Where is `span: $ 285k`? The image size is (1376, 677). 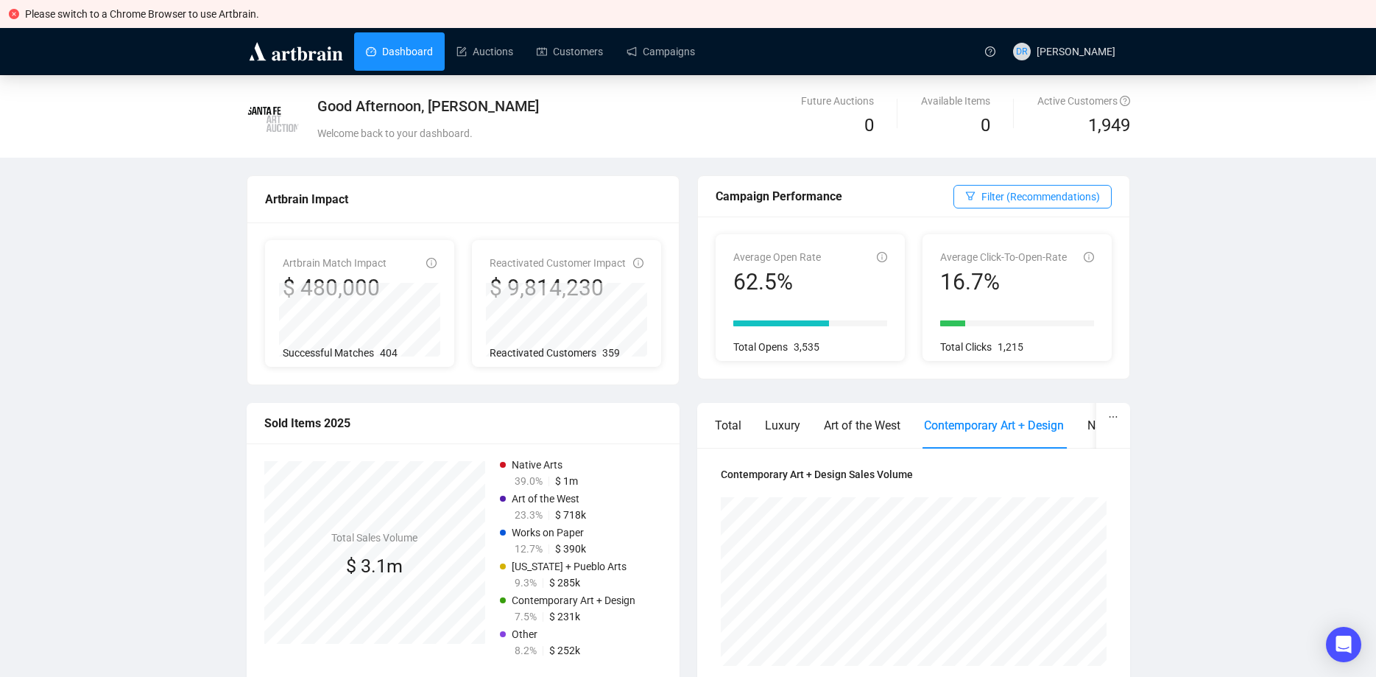 span: $ 285k is located at coordinates (565, 582).